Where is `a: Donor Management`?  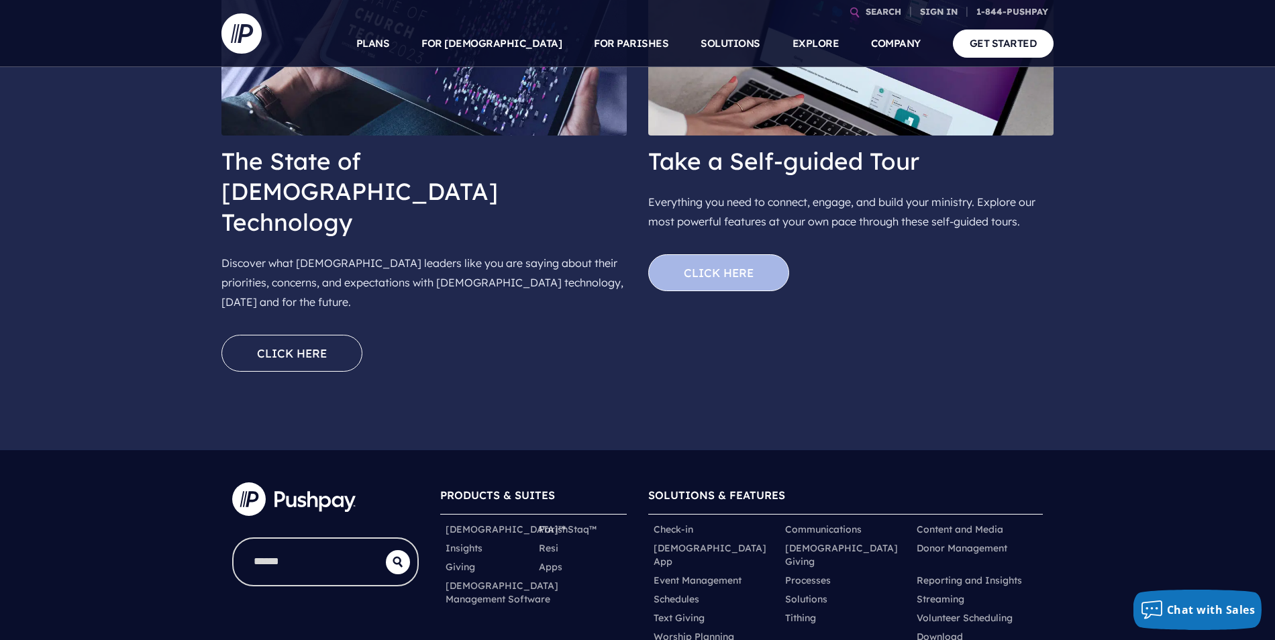
a: Donor Management is located at coordinates (961, 548).